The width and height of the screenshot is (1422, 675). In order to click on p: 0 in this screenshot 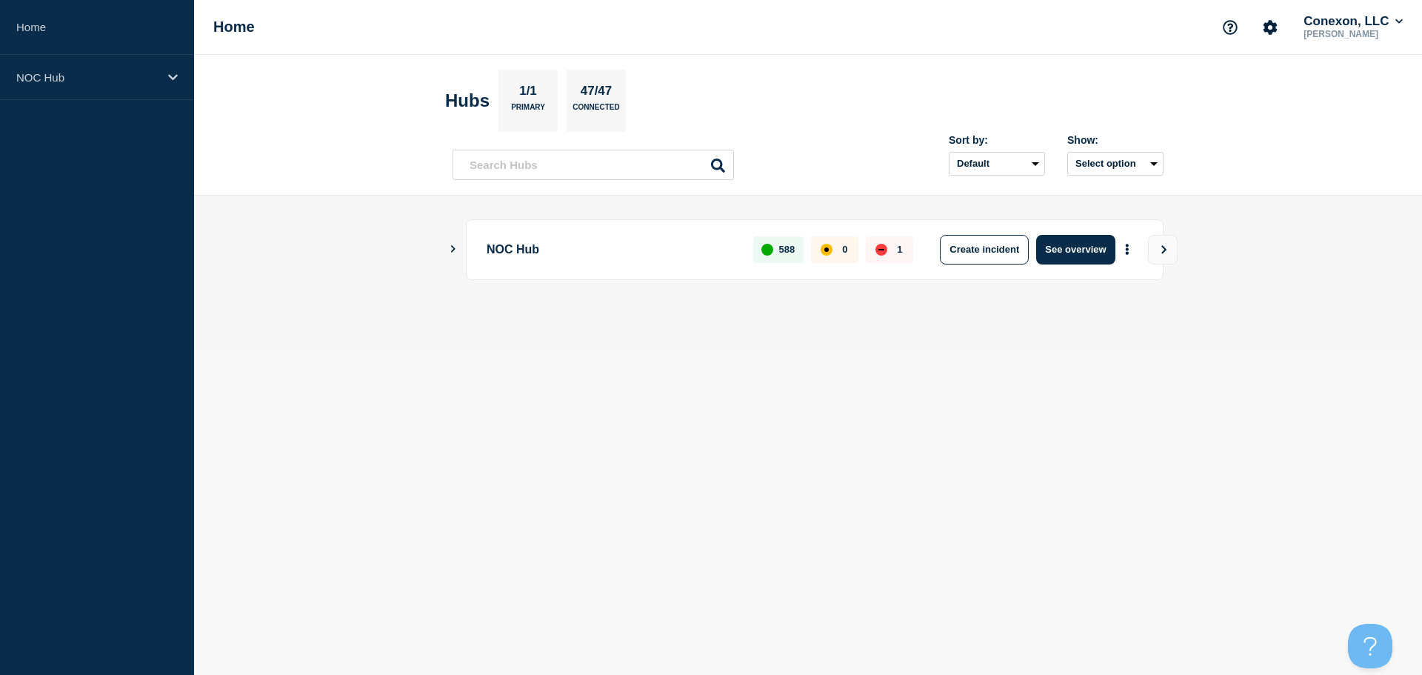, I will do `click(844, 249)`.